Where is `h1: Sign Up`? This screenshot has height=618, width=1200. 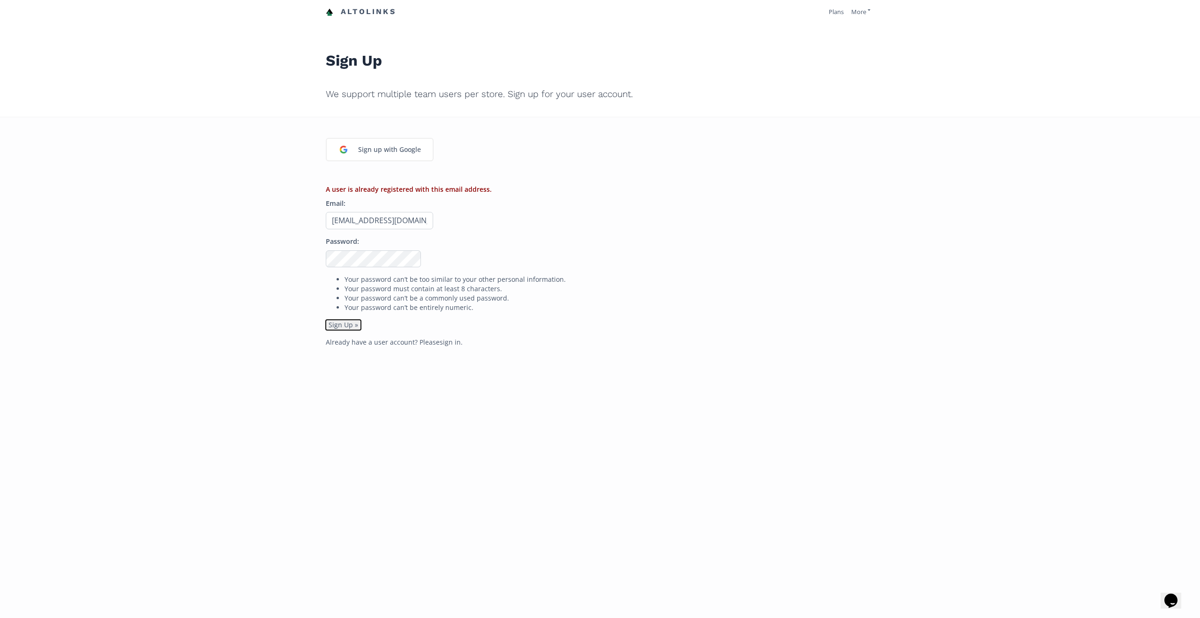
h1: Sign Up is located at coordinates (600, 53).